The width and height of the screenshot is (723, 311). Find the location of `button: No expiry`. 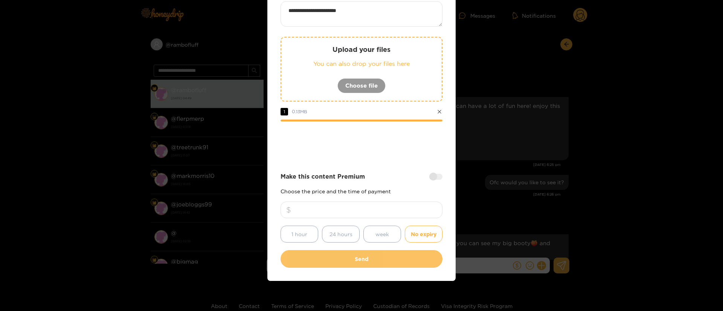

button: No expiry is located at coordinates (423, 234).